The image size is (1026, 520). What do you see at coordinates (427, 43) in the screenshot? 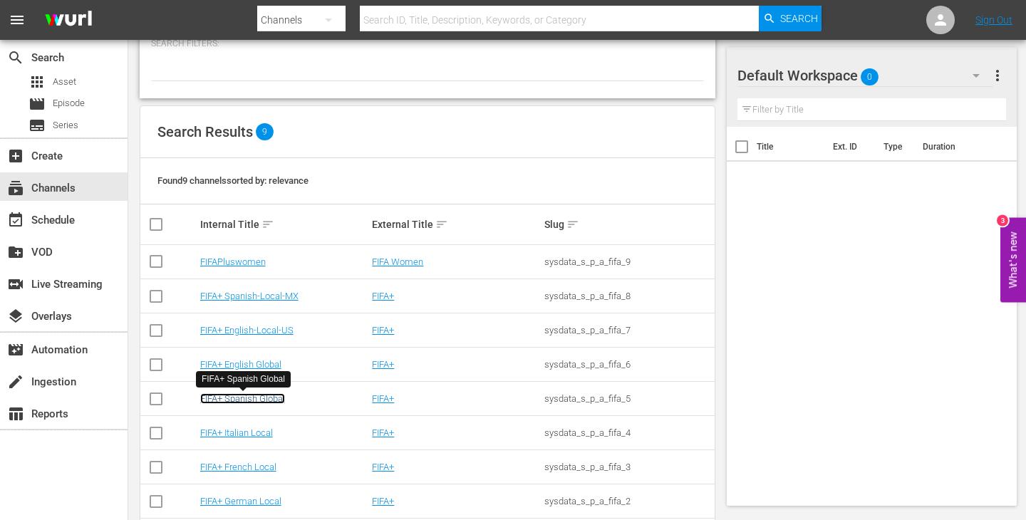
I see `p: Search Filters:` at bounding box center [427, 43].